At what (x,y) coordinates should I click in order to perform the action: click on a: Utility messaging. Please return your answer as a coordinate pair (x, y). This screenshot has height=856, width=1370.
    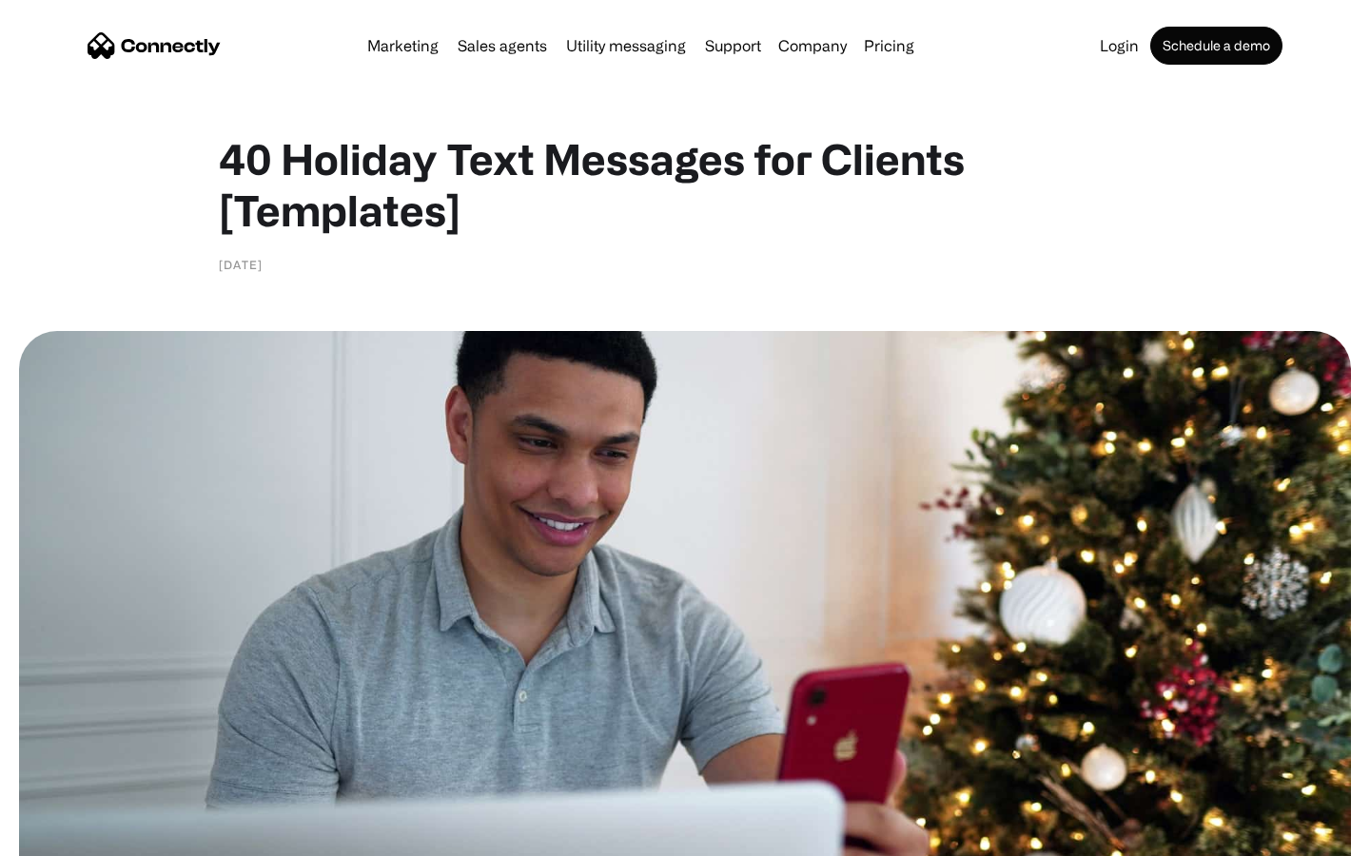
    Looking at the image, I should click on (626, 46).